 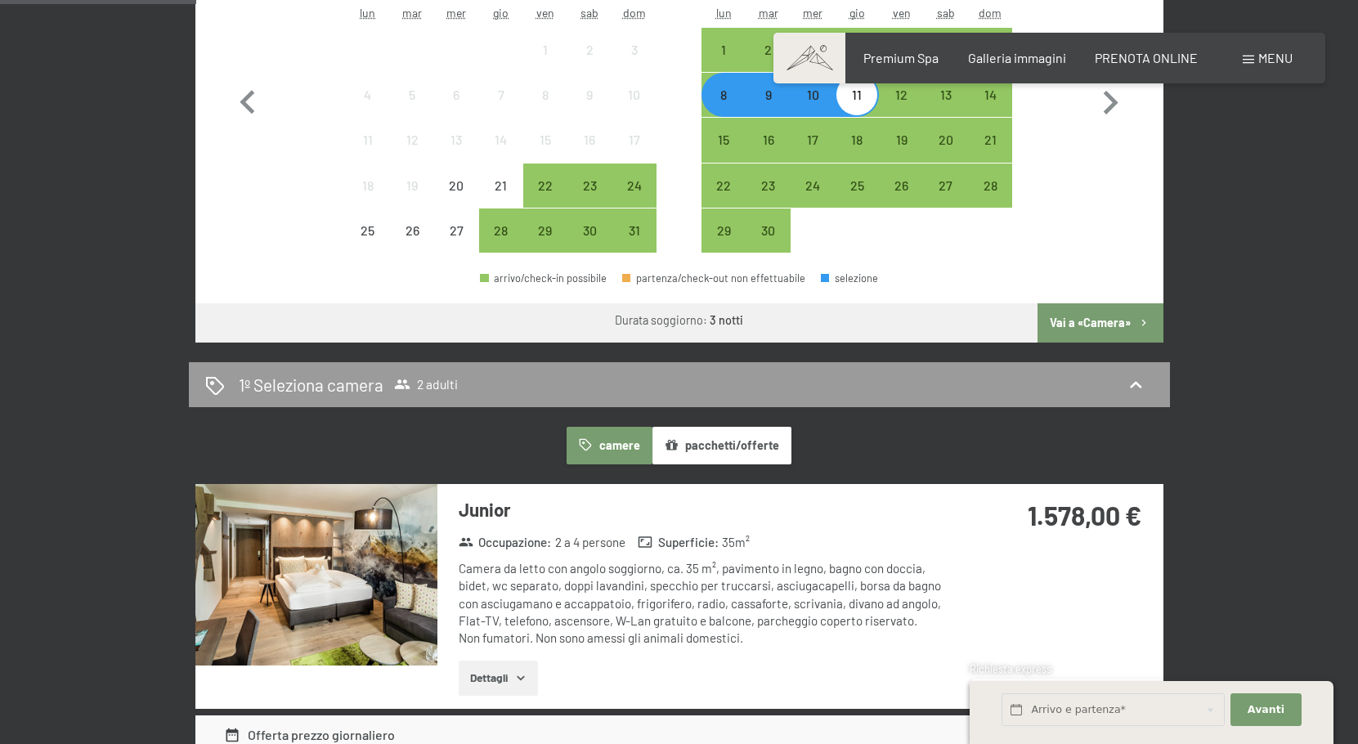 I want to click on div: 4, so click(x=368, y=109).